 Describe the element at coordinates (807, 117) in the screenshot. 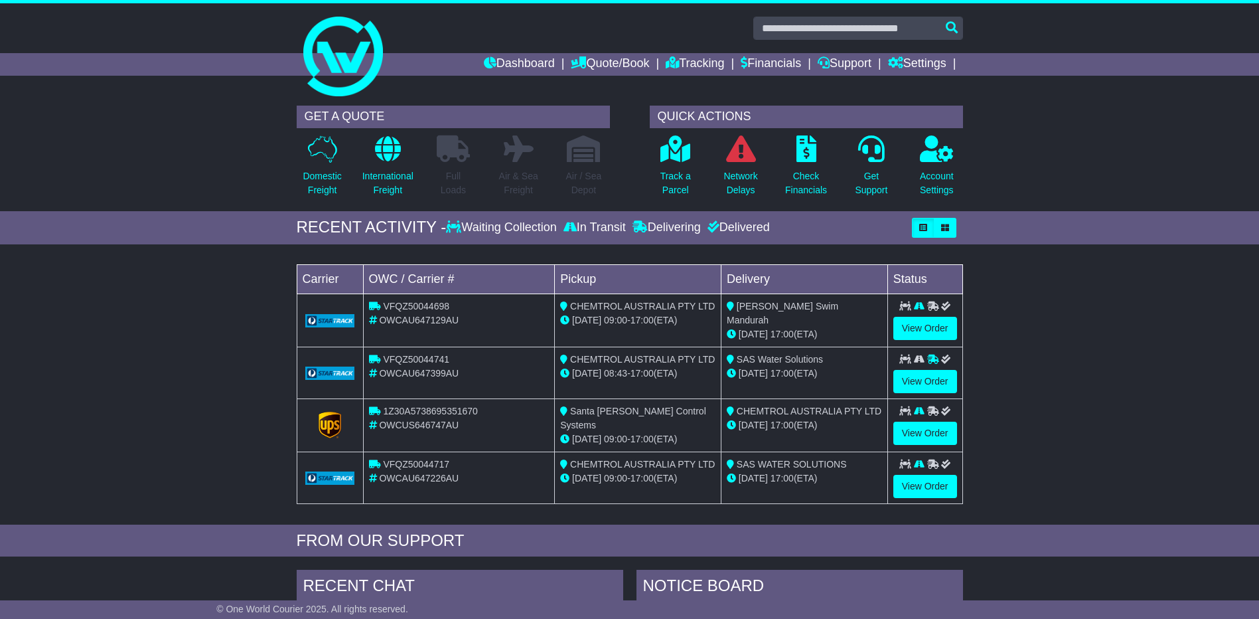

I see `div: QUICK ACTIONS` at that location.